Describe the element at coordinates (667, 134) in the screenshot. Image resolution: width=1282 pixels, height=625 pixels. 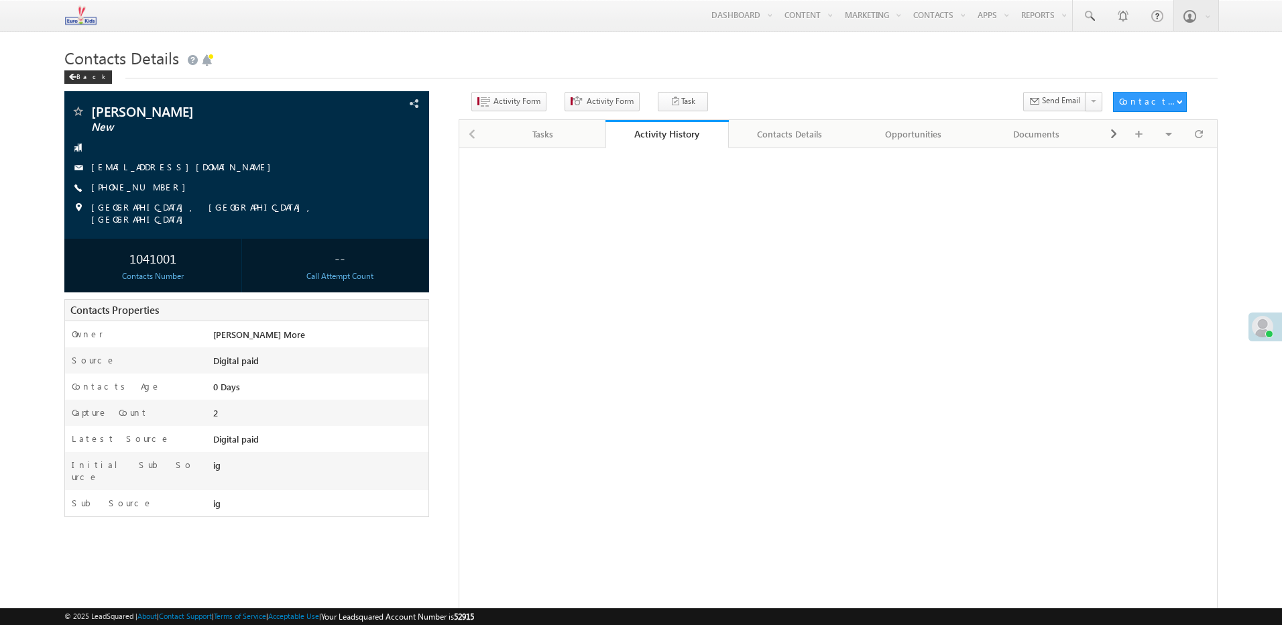
I see `a: Activity History` at that location.